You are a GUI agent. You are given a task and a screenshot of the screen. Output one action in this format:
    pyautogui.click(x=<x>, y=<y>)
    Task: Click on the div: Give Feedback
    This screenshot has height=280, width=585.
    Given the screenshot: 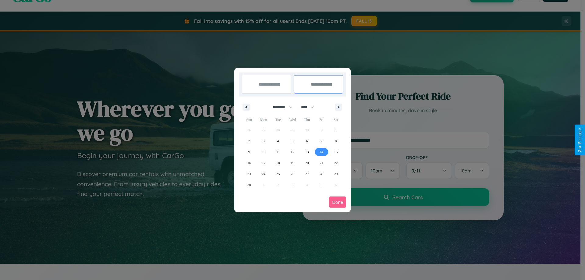 What is the action you would take?
    pyautogui.click(x=580, y=140)
    